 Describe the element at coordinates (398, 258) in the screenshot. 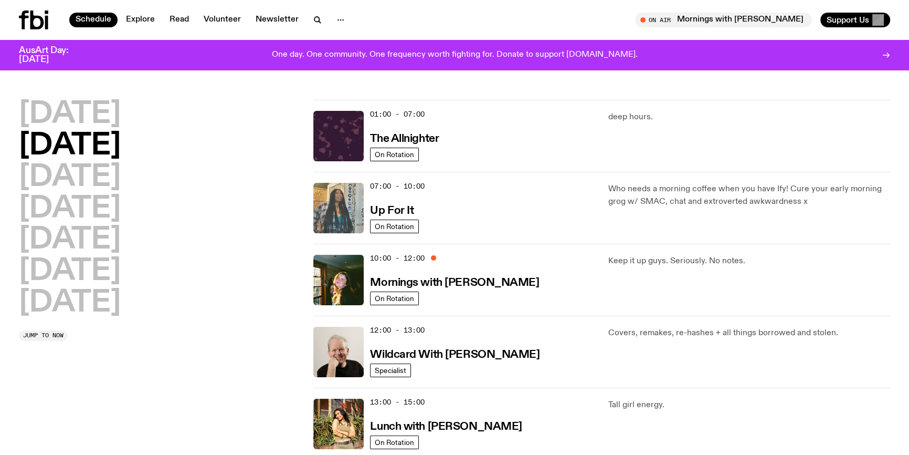

I see `span: 10:00 - 12:00` at that location.